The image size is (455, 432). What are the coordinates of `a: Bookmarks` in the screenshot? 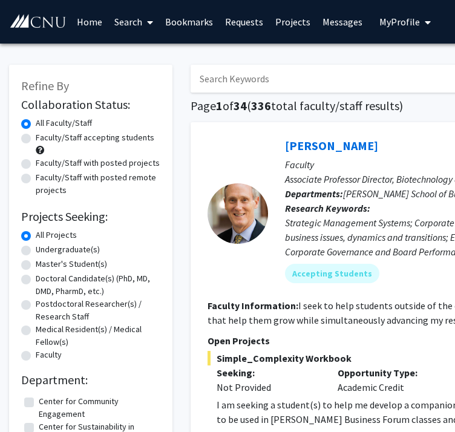 It's located at (189, 22).